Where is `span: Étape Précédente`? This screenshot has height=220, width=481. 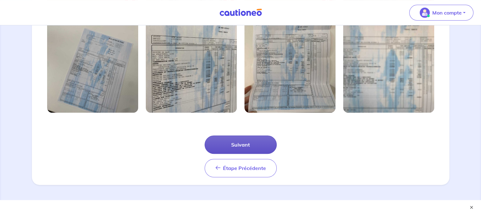 span: Étape Précédente is located at coordinates (244, 168).